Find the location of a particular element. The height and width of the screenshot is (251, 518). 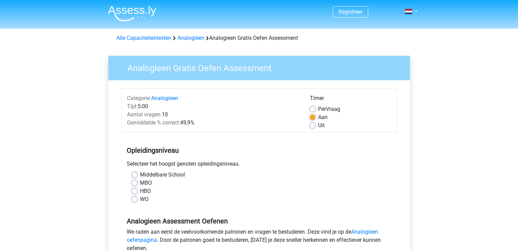

label: WO is located at coordinates (144, 199).